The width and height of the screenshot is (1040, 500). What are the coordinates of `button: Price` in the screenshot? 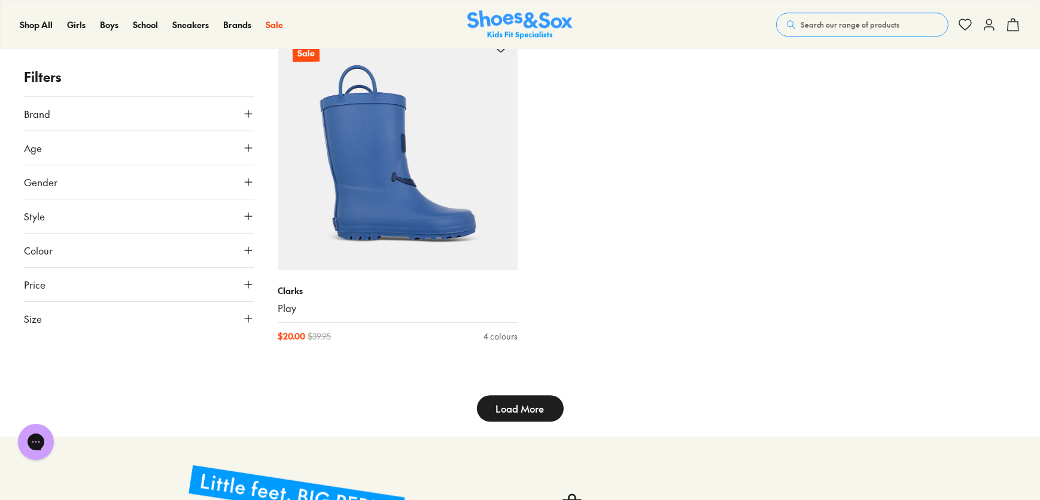 It's located at (139, 284).